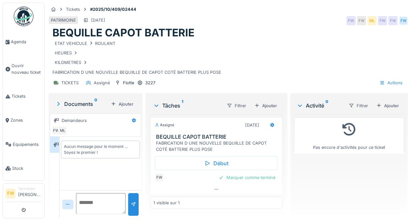 This screenshot has width=412, height=221. I want to click on span: Ouvrir nouveau ticket, so click(27, 69).